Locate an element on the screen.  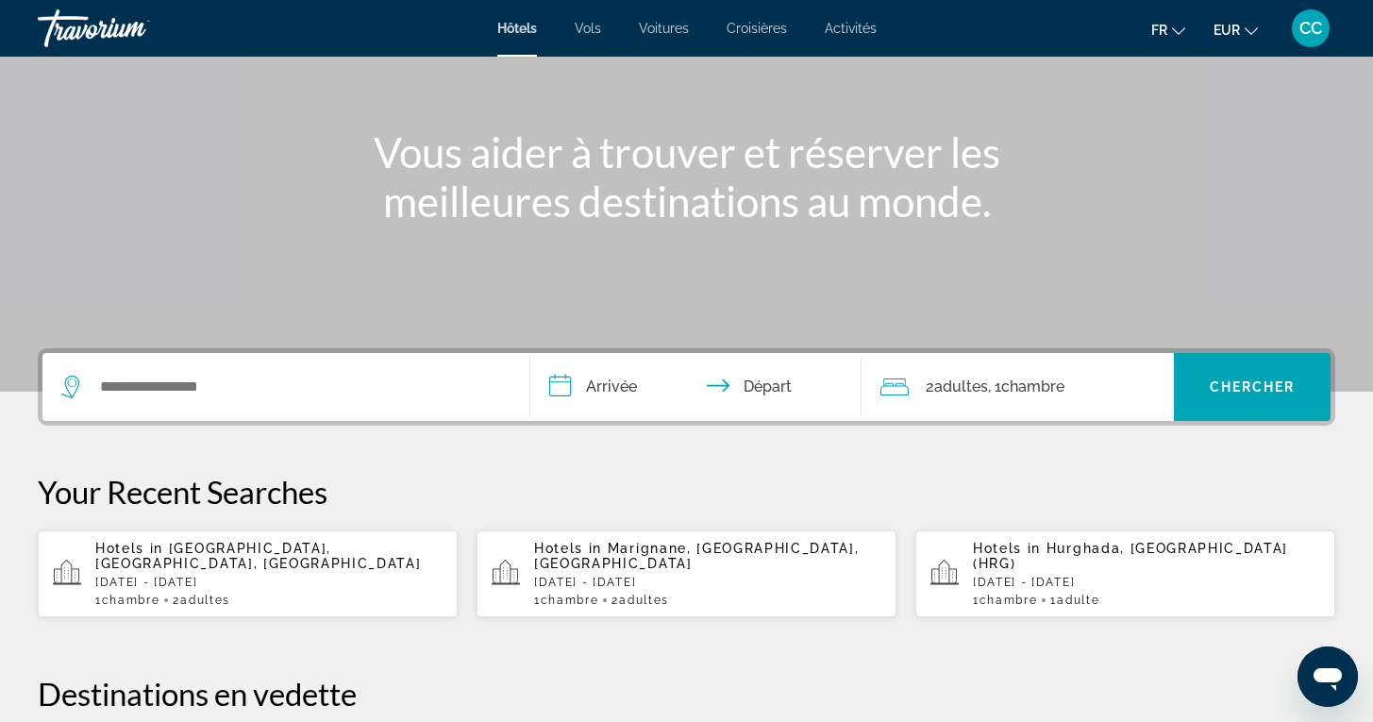
a: Activités is located at coordinates (850, 28).